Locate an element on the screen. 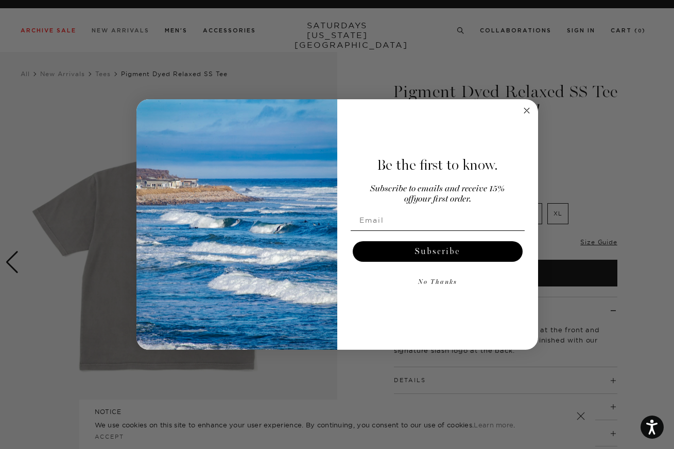 The height and width of the screenshot is (449, 674). button: Subscribe is located at coordinates (438, 252).